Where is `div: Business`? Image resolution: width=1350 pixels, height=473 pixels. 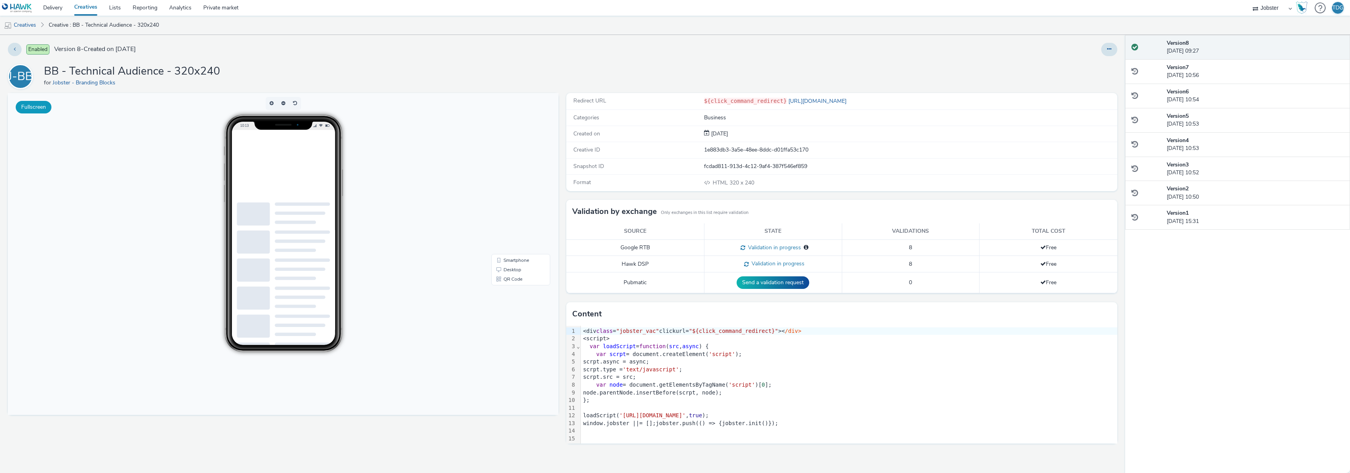 div: Business is located at coordinates (910, 118).